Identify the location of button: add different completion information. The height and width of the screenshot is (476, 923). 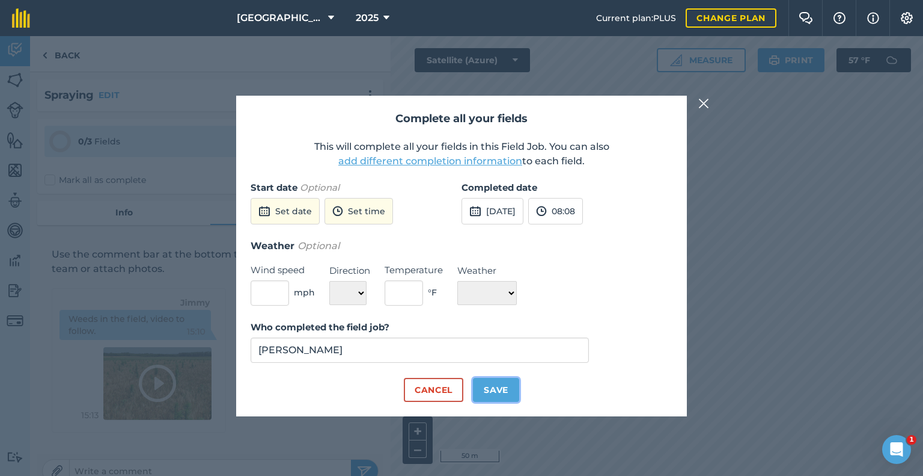
(430, 161).